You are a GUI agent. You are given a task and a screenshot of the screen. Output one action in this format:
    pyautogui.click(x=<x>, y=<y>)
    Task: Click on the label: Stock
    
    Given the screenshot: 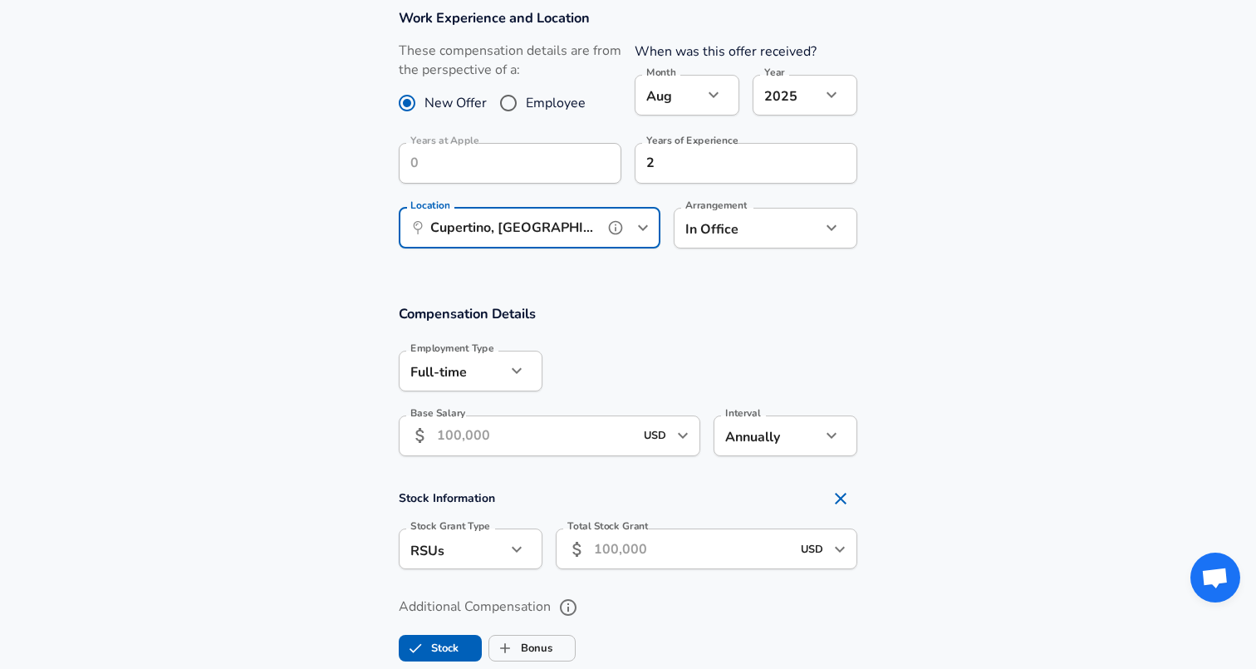 What is the action you would take?
    pyautogui.click(x=429, y=648)
    